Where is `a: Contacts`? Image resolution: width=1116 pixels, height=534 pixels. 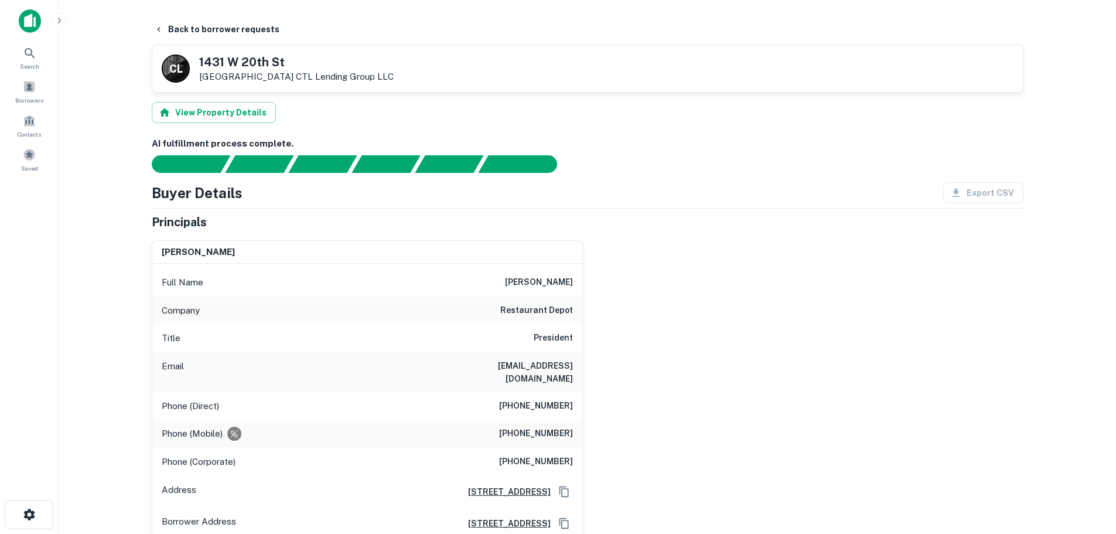 a: Contacts is located at coordinates (29, 125).